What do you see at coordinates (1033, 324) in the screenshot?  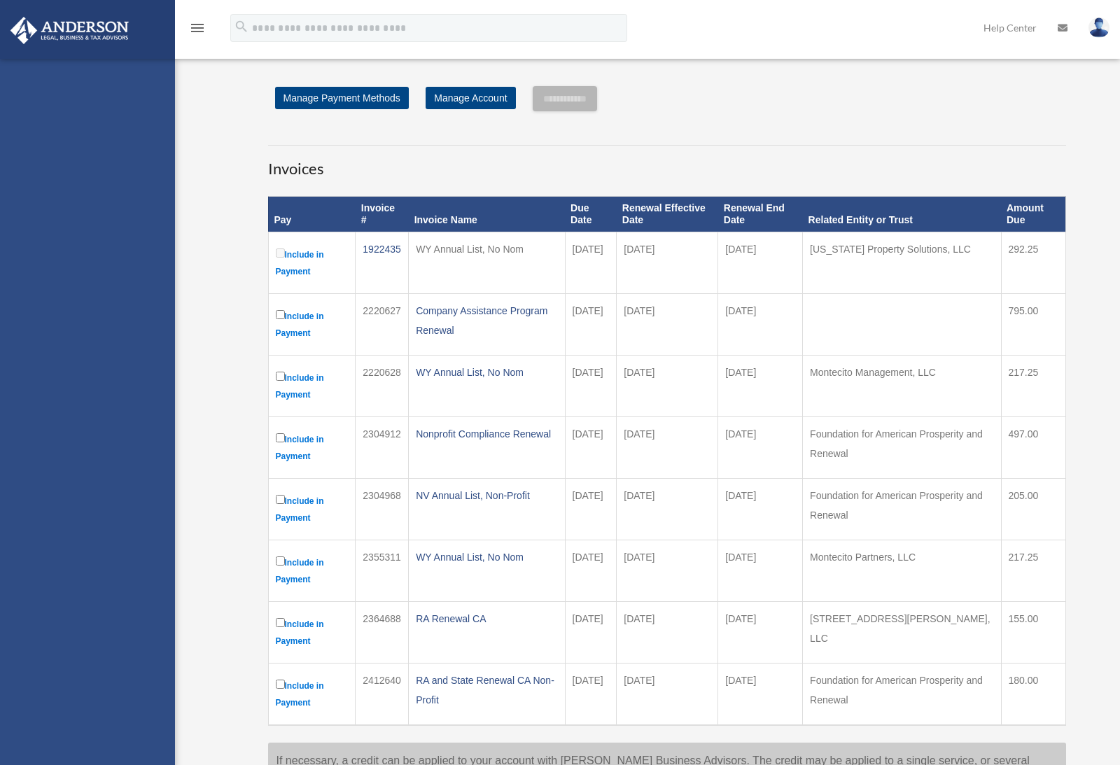 I see `td: 795.00` at bounding box center [1033, 324].